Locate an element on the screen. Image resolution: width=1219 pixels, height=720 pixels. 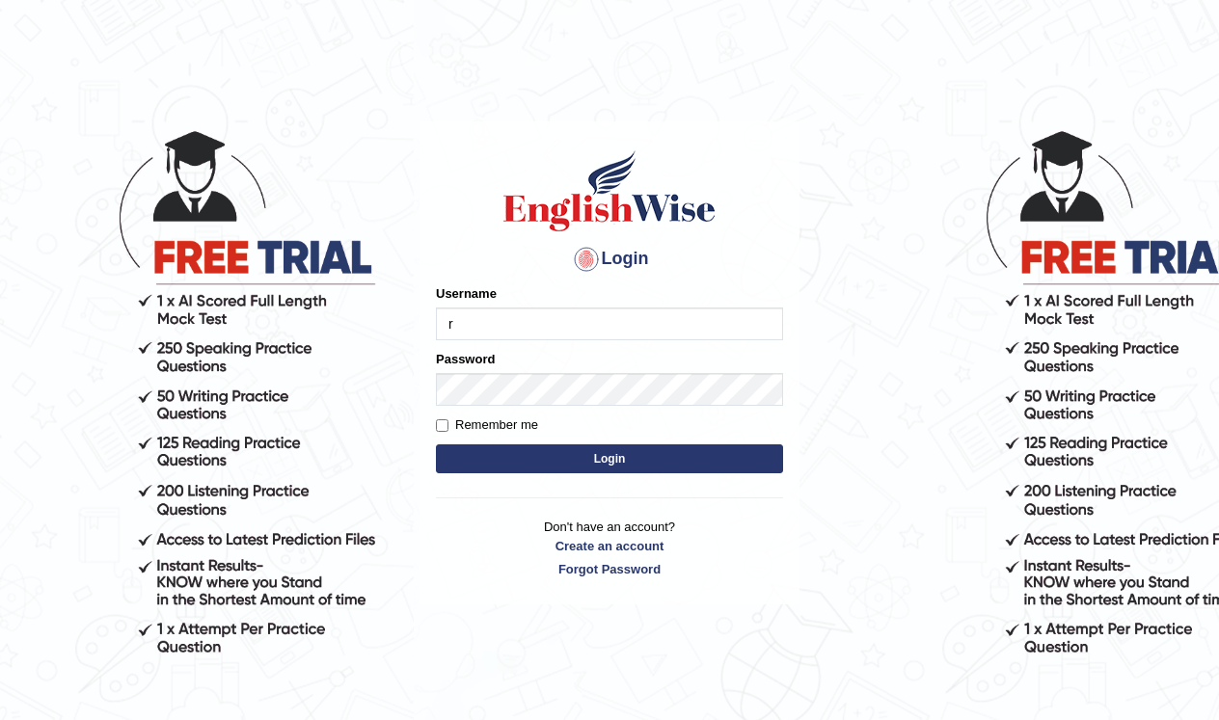
button: Login is located at coordinates (609, 459).